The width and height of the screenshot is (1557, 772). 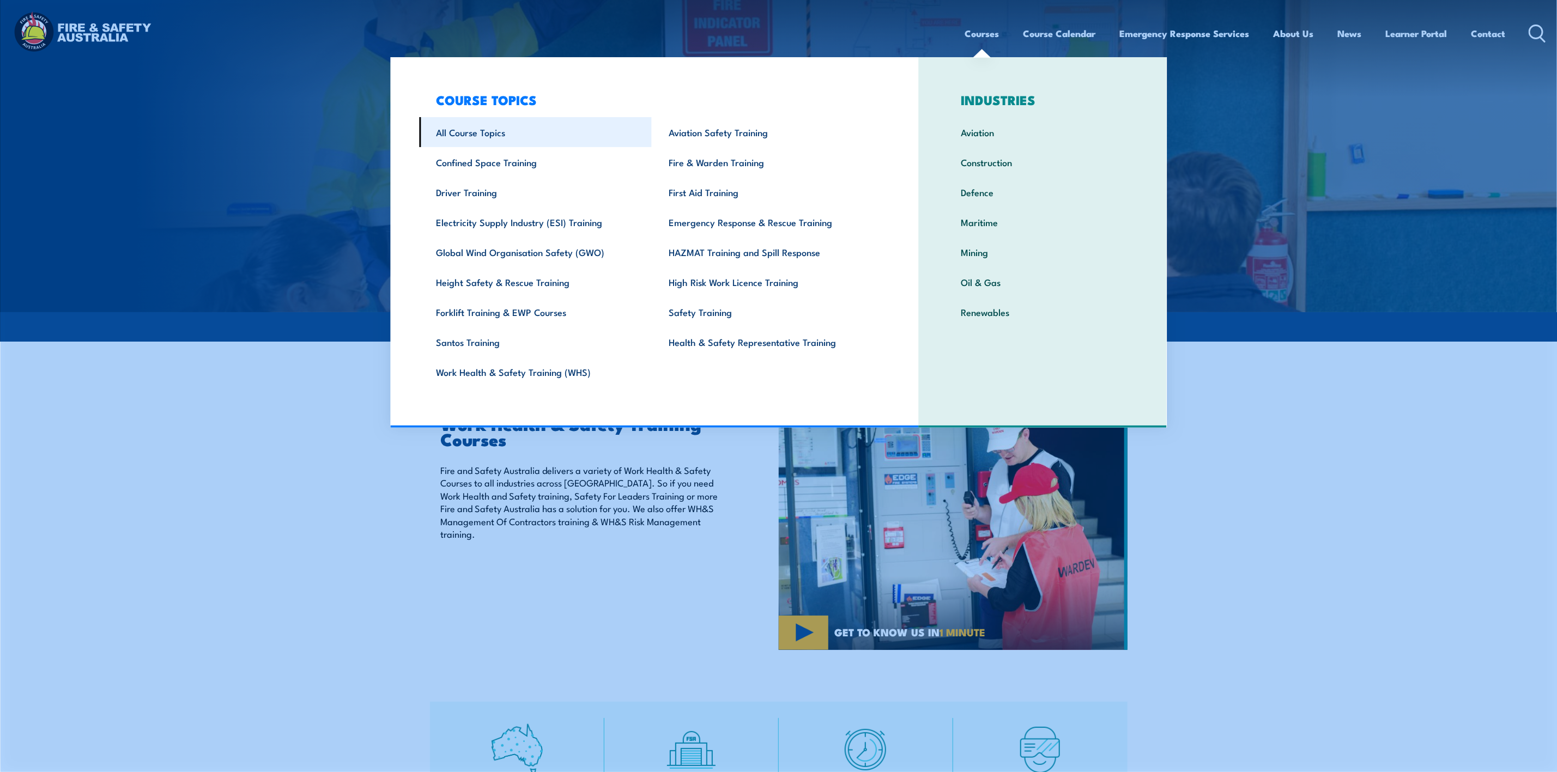 What do you see at coordinates (768, 342) in the screenshot?
I see `a: Health & Safety Representative Training` at bounding box center [768, 342].